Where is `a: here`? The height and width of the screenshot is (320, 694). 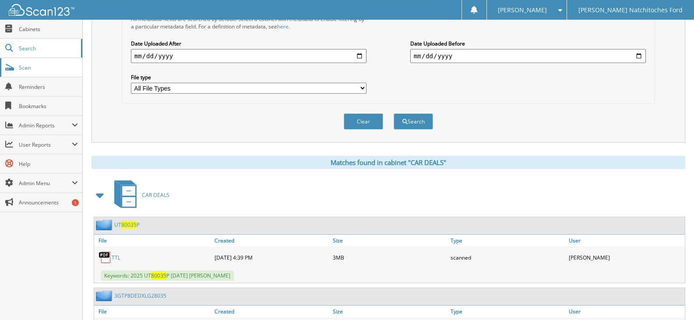 a: here is located at coordinates (283, 26).